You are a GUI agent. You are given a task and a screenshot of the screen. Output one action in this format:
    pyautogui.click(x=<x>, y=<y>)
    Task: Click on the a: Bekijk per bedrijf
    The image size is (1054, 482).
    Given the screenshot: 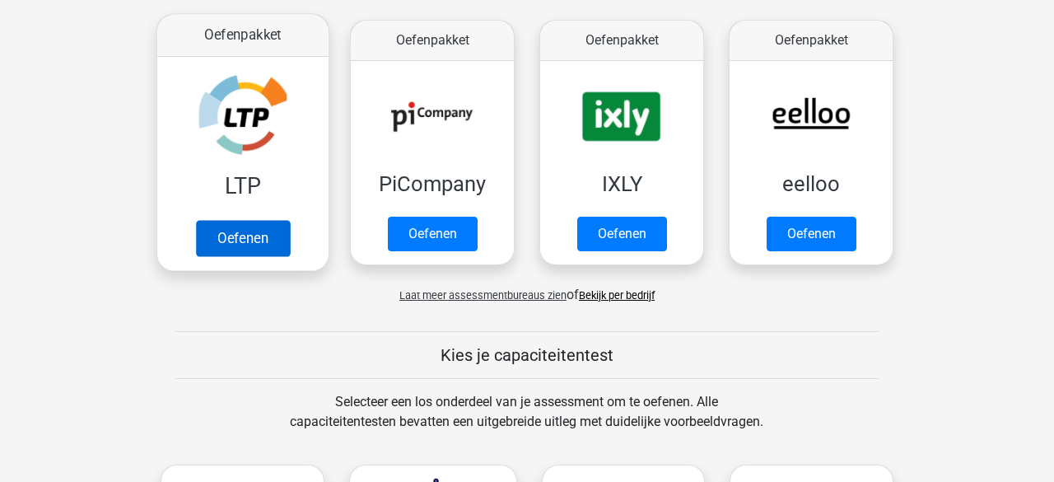 What is the action you would take?
    pyautogui.click(x=617, y=295)
    